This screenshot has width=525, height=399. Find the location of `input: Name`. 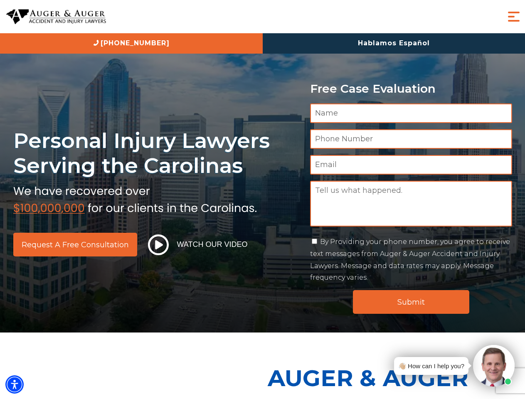

input: Name is located at coordinates (411, 113).